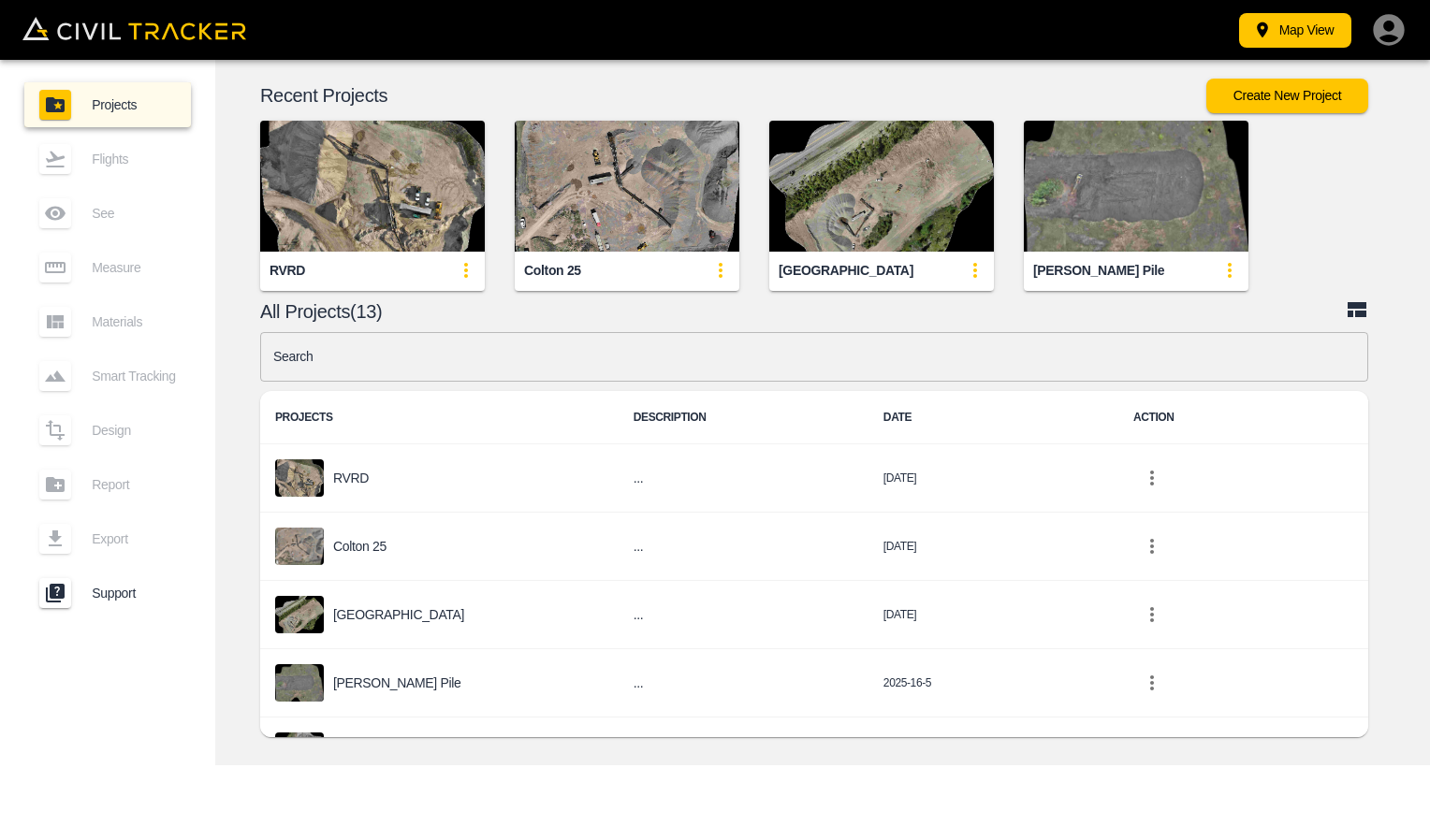 The width and height of the screenshot is (1430, 840). I want to click on div: RVRD, so click(287, 270).